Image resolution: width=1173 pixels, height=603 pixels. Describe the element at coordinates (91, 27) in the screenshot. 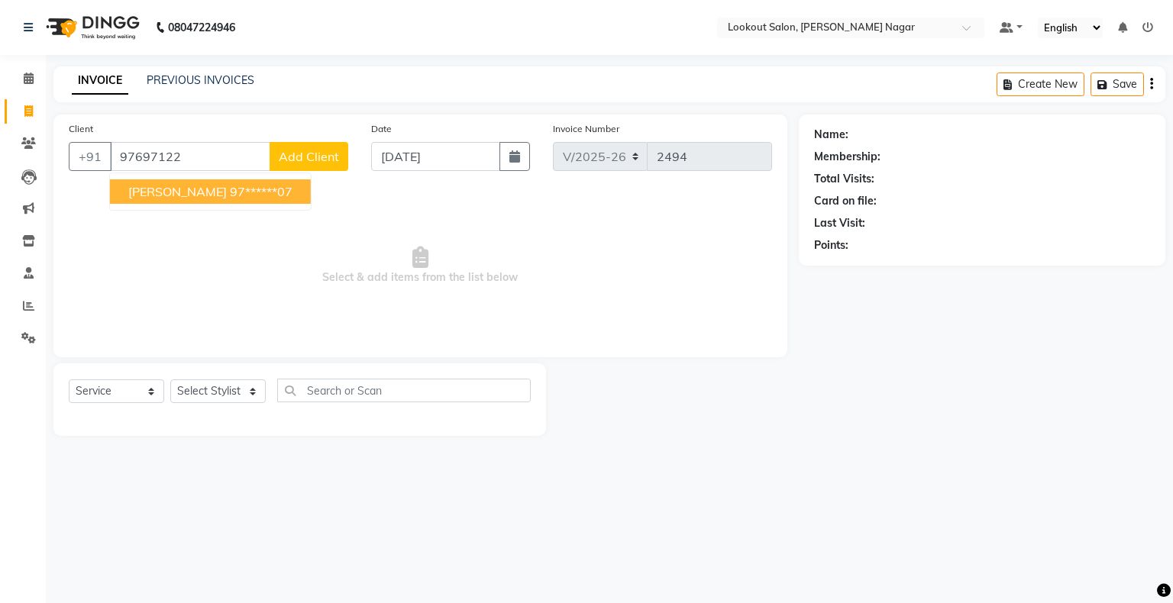

I see `img: logo` at that location.